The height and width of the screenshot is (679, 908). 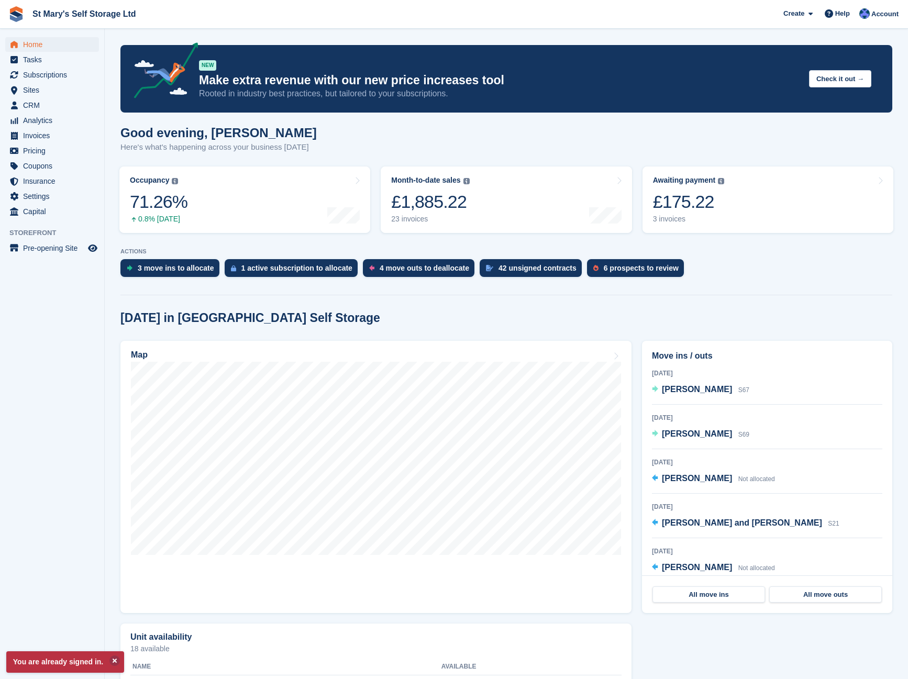 What do you see at coordinates (54, 136) in the screenshot?
I see `span: Invoices` at bounding box center [54, 136].